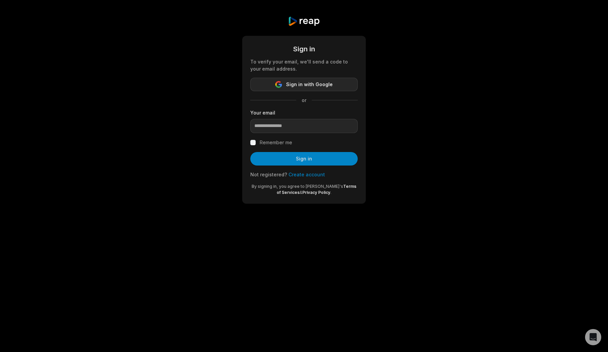 The width and height of the screenshot is (608, 352). I want to click on button: Sign in, so click(304, 159).